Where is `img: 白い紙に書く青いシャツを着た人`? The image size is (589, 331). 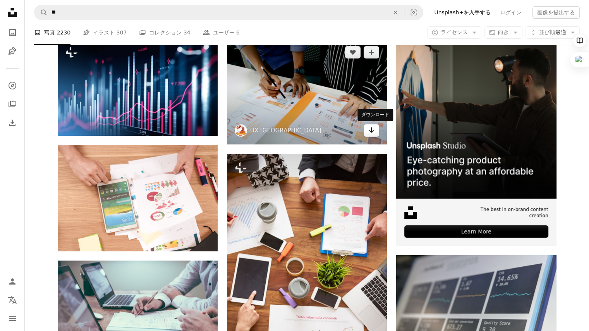 img: 白い紙に書く青いシャツを着た人 is located at coordinates (307, 91).